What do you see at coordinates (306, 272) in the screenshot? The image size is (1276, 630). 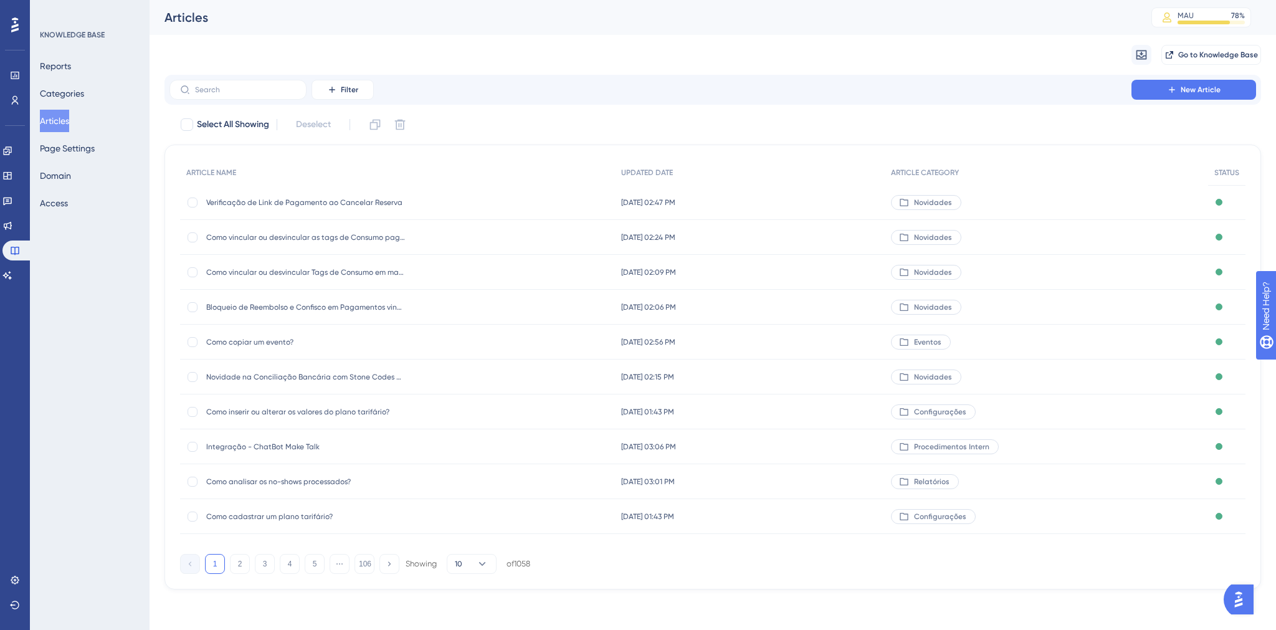 I see `span: Como vincular ou desvincular Tags de Consumo em massa` at bounding box center [306, 272].